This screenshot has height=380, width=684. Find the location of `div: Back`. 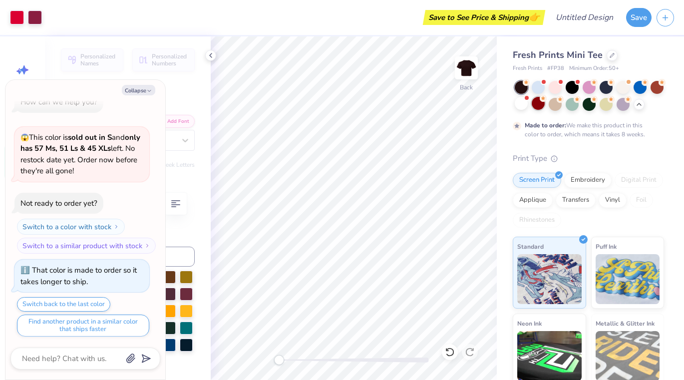

div: Back is located at coordinates (466, 87).